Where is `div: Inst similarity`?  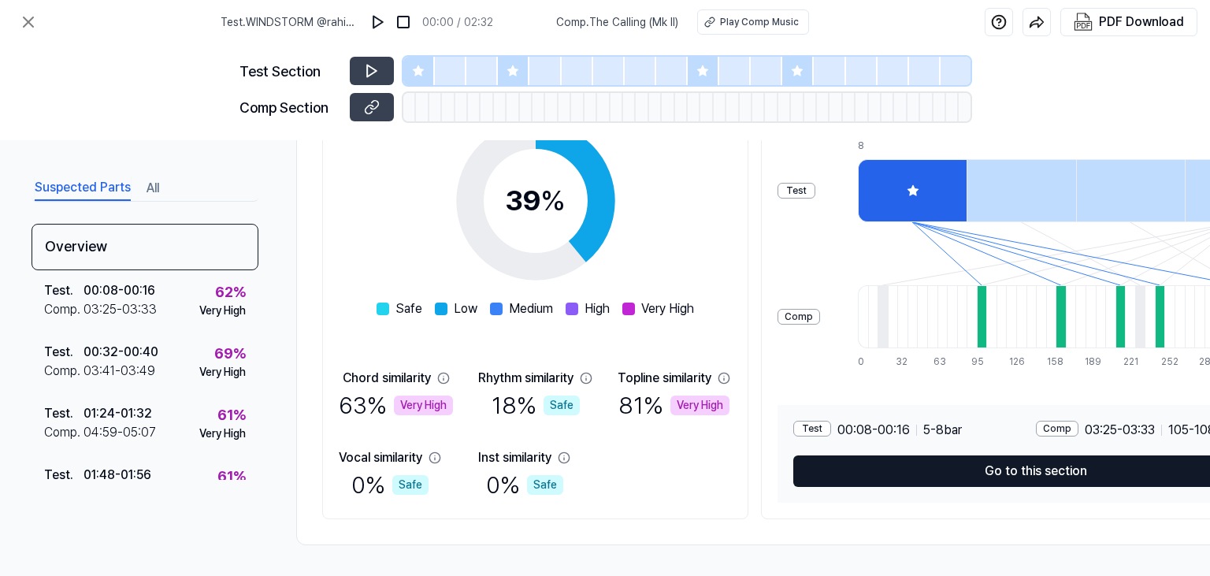
div: Inst similarity is located at coordinates (515, 458).